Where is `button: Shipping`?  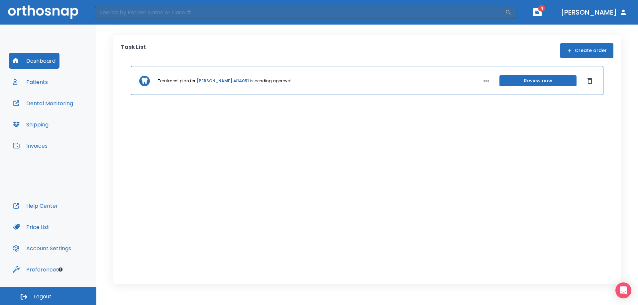
button: Shipping is located at coordinates (31, 125).